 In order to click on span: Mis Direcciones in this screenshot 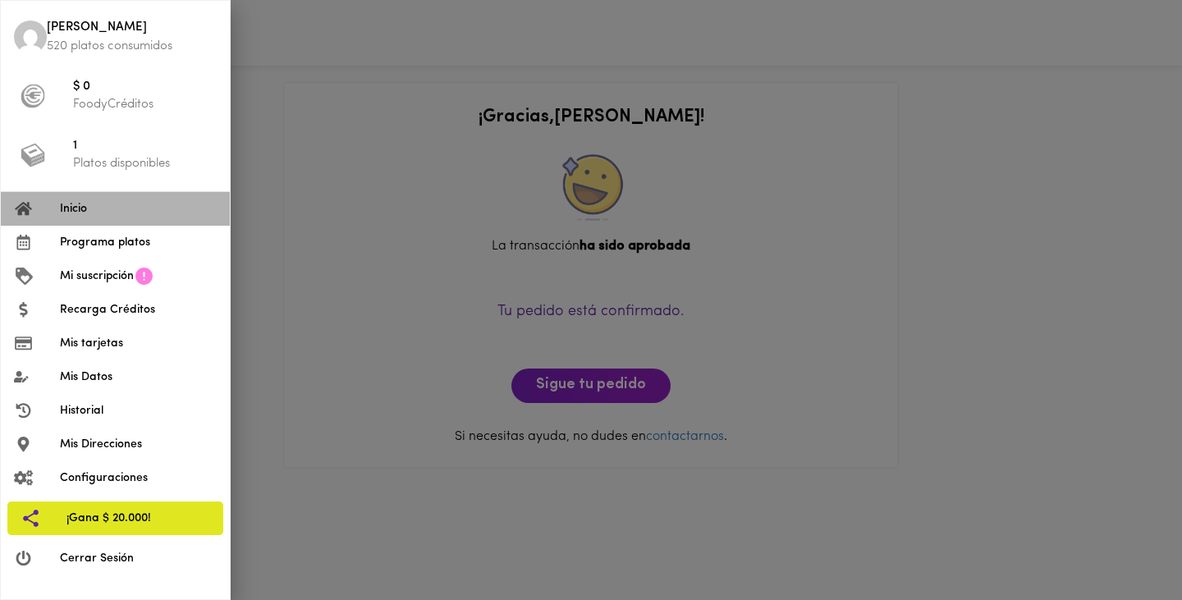, I will do `click(138, 444)`.